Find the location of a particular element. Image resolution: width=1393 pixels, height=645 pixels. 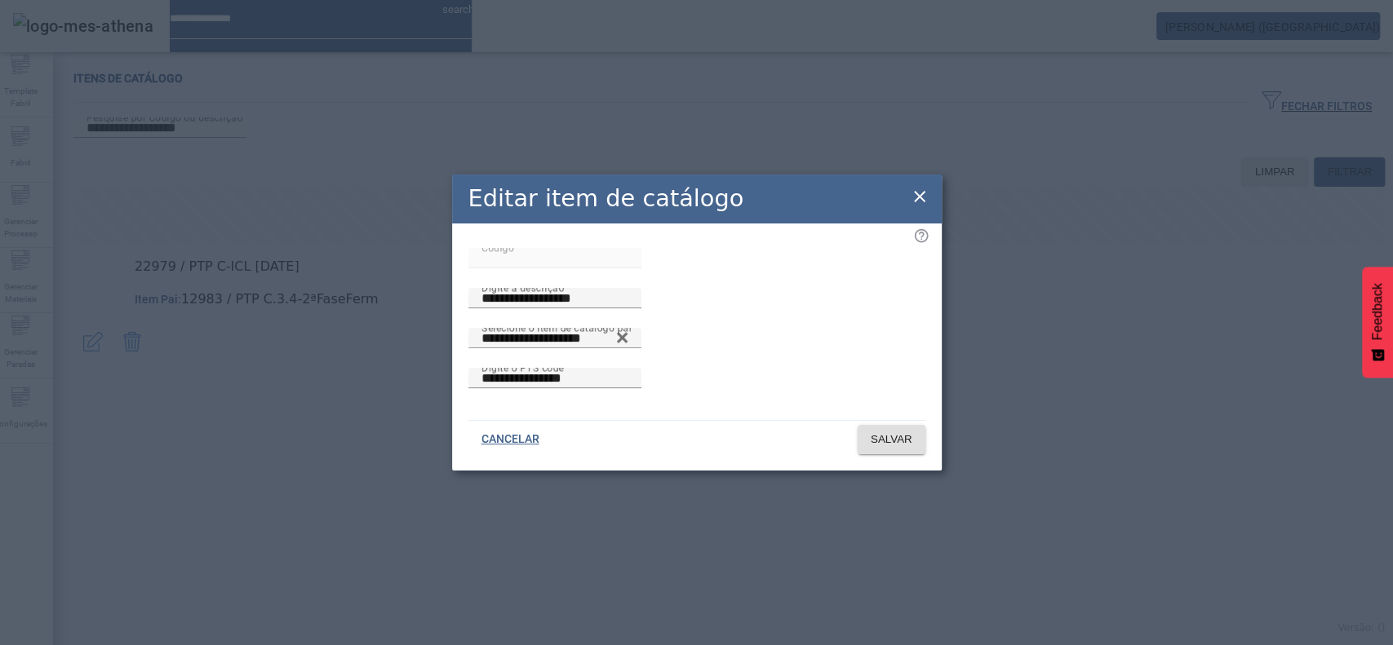

span: Feedback is located at coordinates (1377, 312).